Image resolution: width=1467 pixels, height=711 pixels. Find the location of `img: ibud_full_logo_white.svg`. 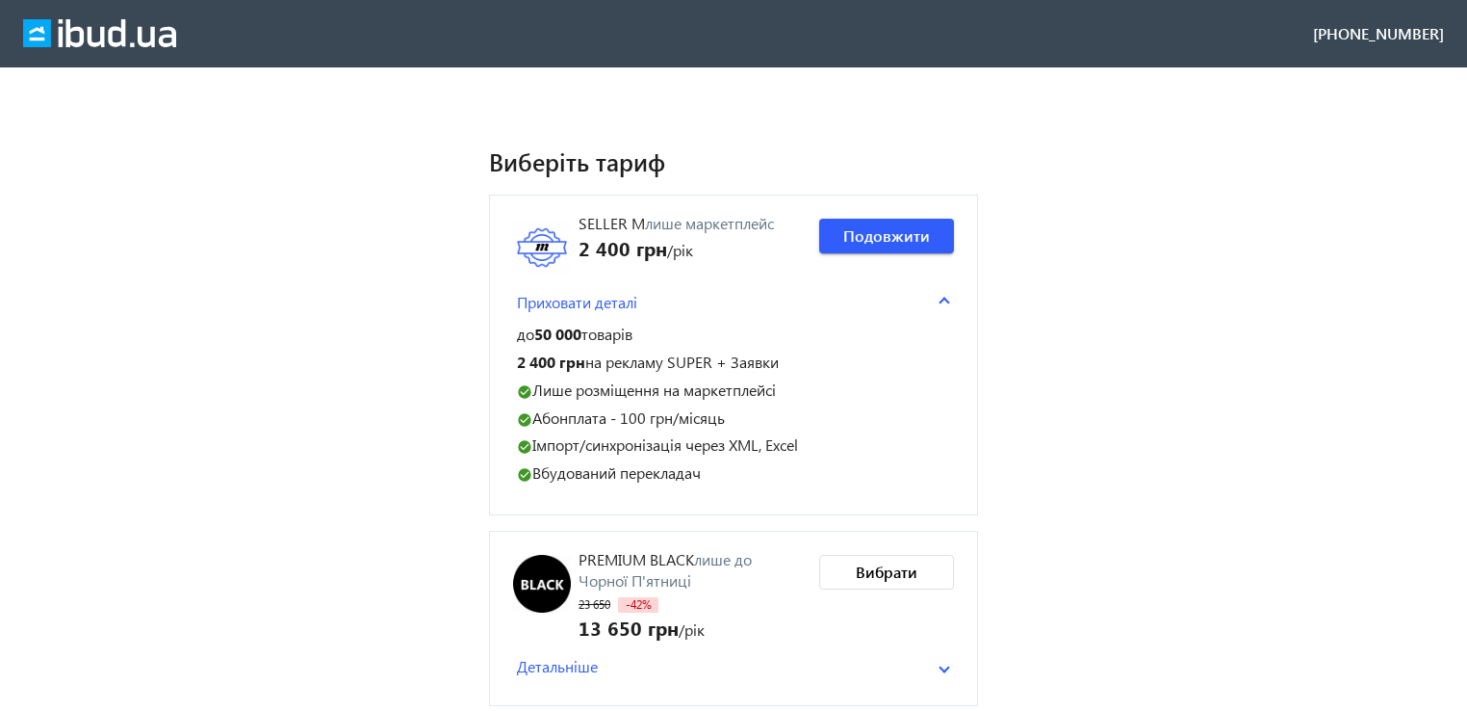

img: ibud_full_logo_white.svg is located at coordinates (99, 34).